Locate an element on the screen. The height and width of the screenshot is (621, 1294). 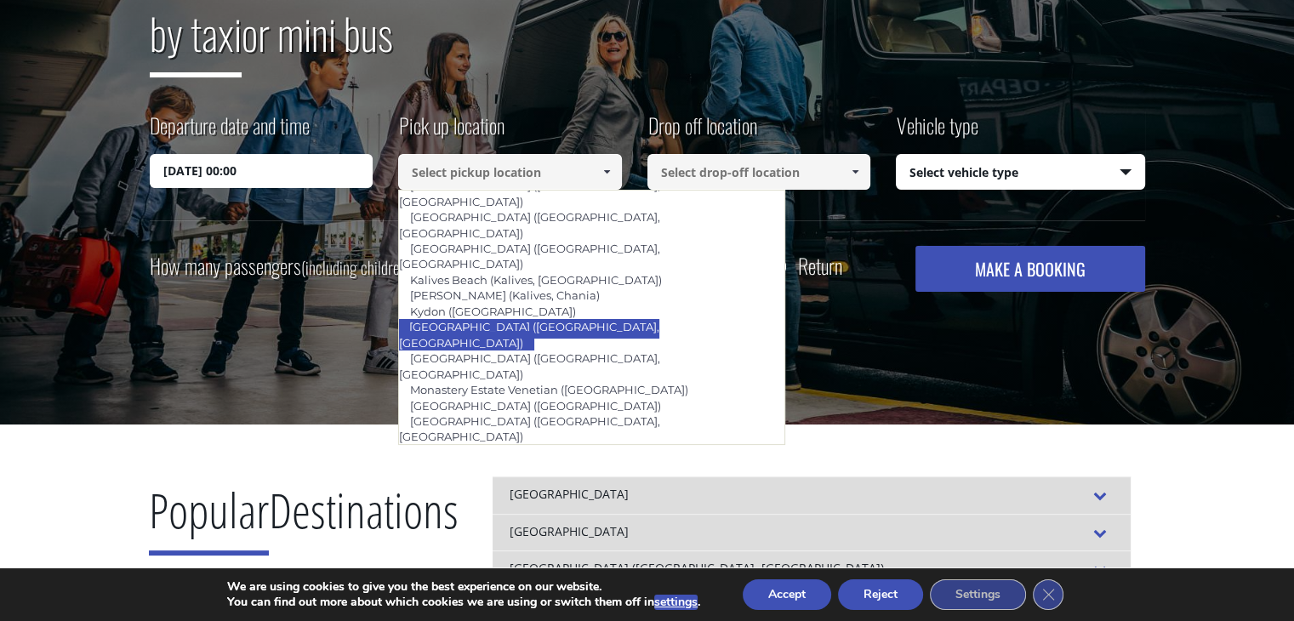
input: Select drop-off location is located at coordinates (759, 172).